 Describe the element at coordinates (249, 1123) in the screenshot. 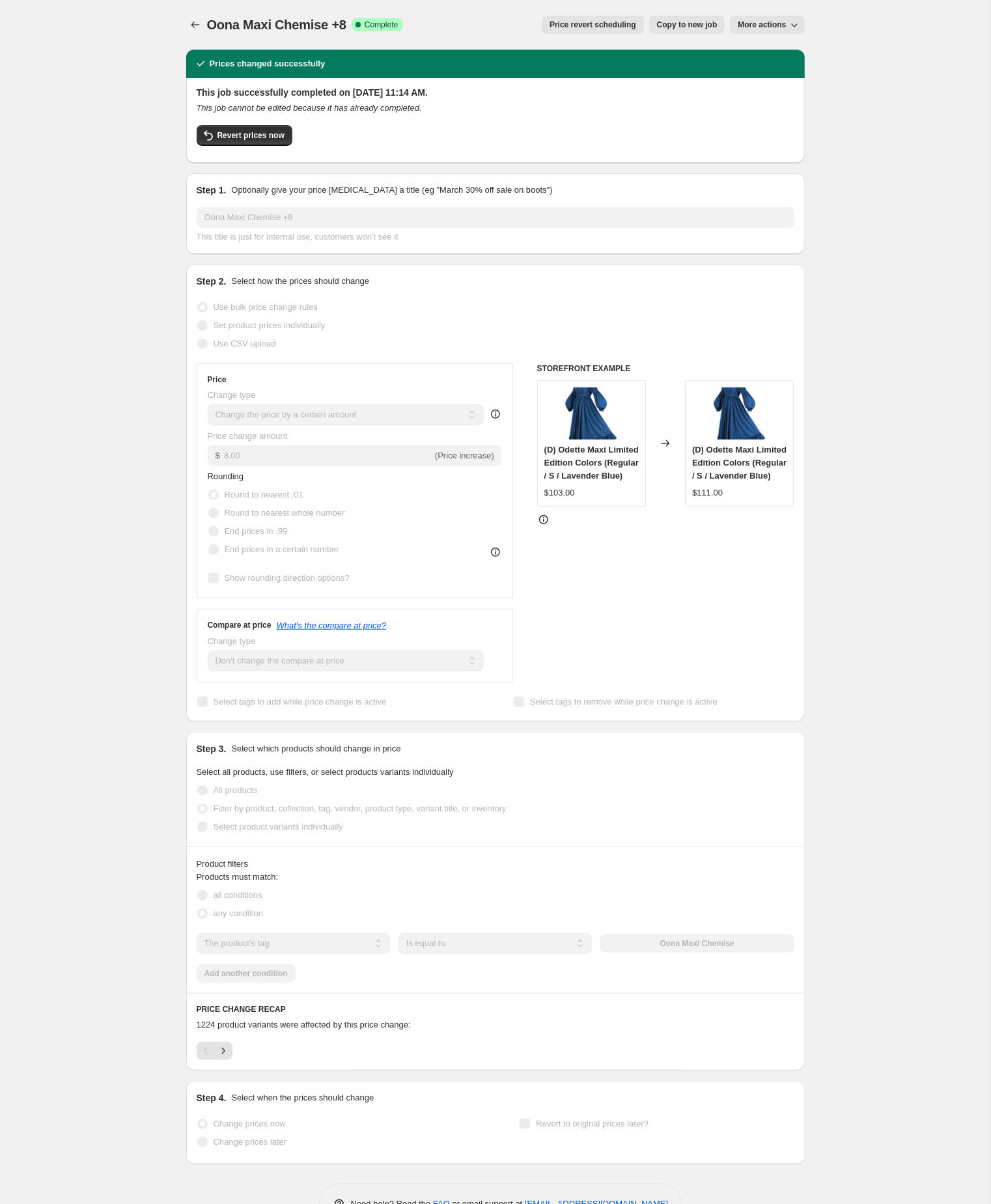

I see `span: Change prices now` at that location.